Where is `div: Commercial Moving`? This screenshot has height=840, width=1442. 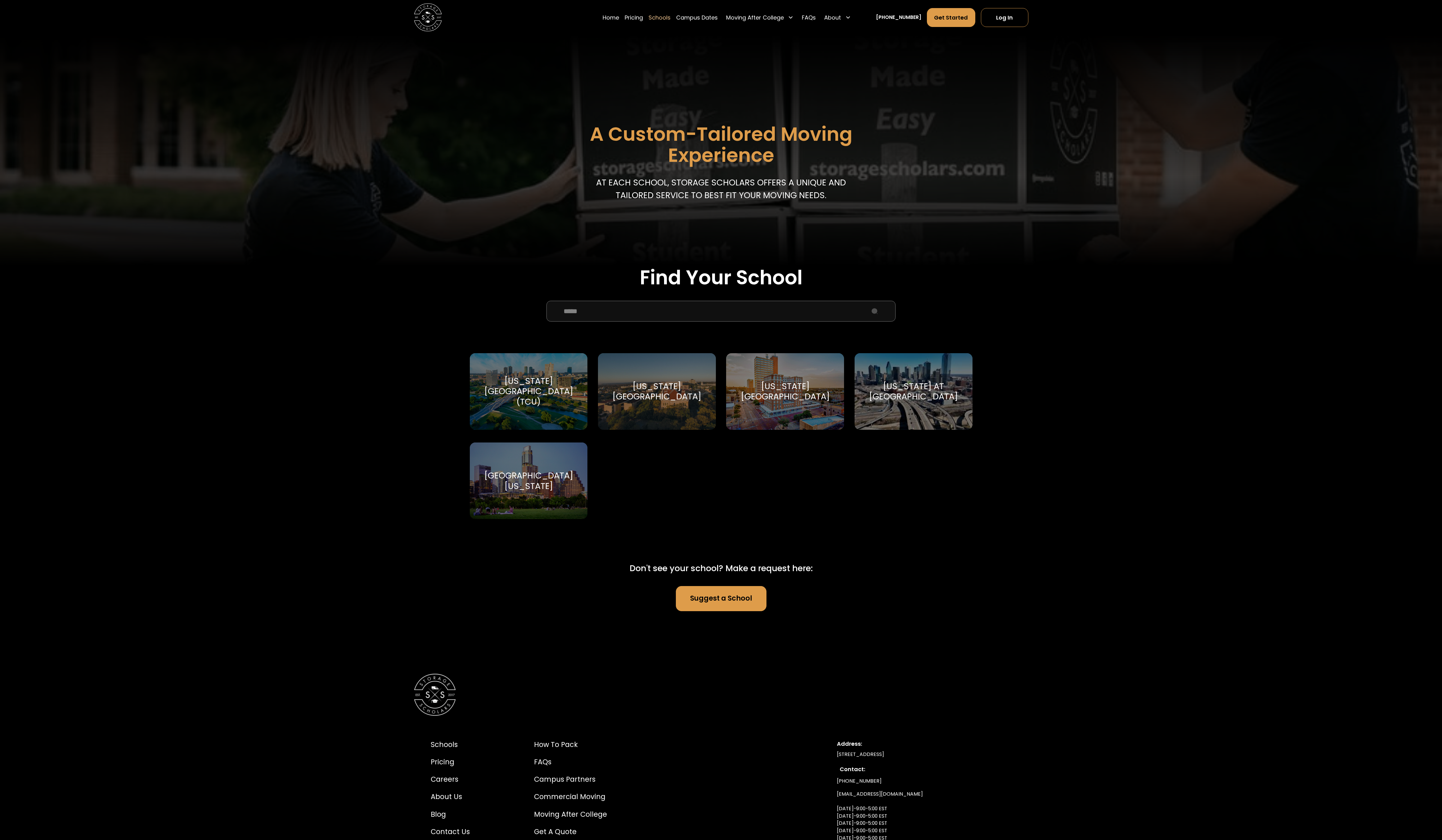 div: Commercial Moving is located at coordinates (570, 797).